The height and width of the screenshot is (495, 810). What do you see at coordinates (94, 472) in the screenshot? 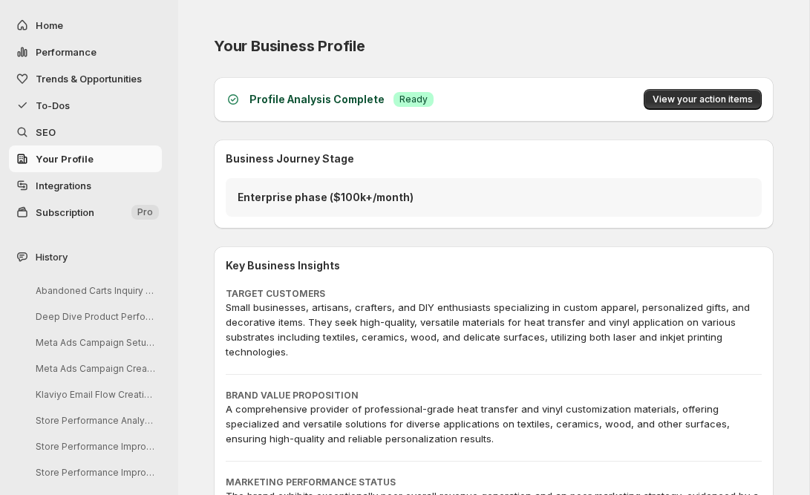
I see `button: Store Performance Improvement Analysis` at bounding box center [94, 472].